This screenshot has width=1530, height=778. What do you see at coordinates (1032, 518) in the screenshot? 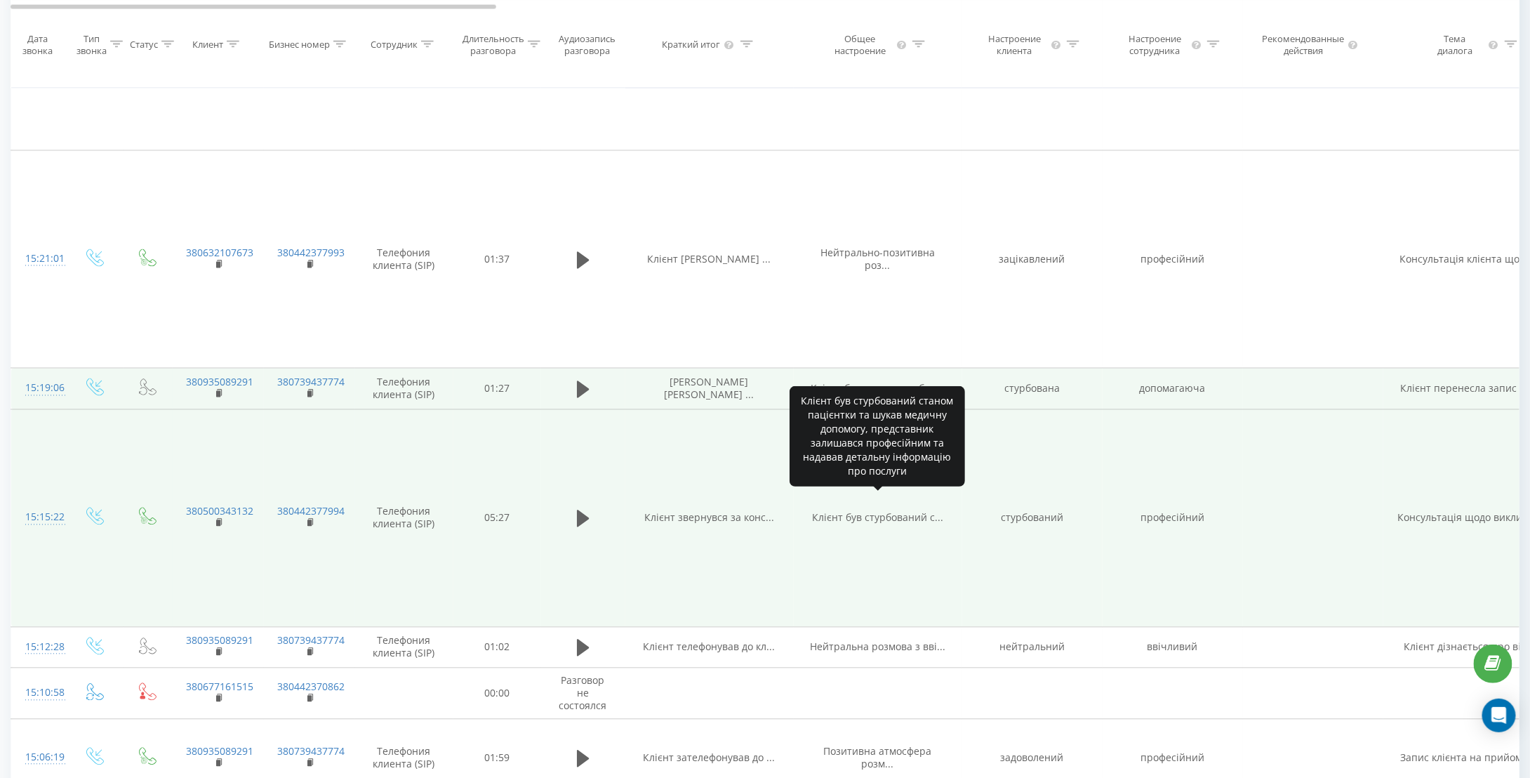
I see `td: стурбований` at bounding box center [1032, 518].